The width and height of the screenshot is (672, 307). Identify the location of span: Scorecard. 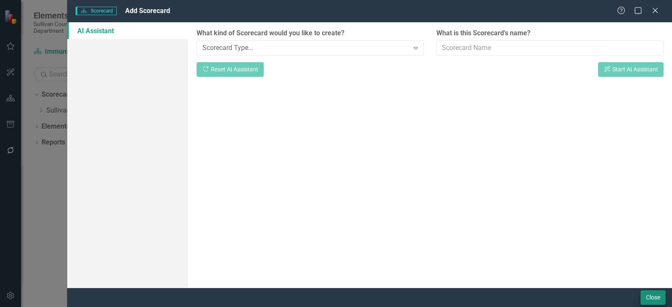
(96, 11).